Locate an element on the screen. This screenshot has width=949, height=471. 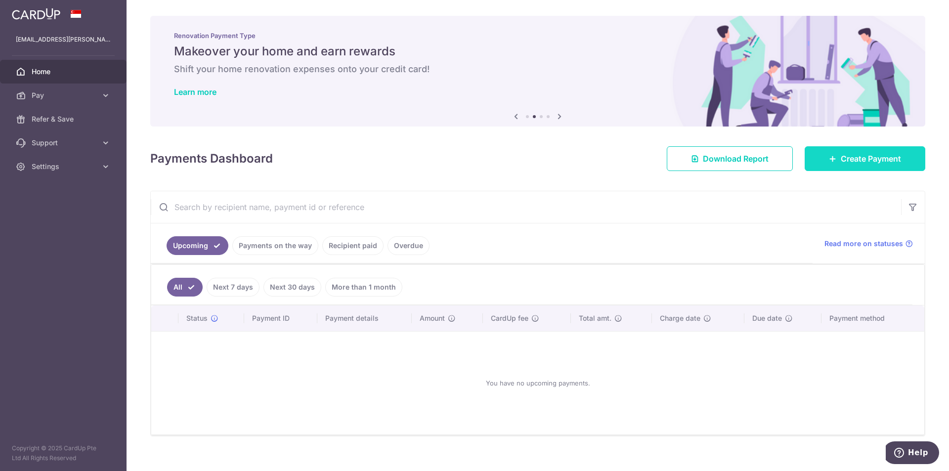
th: Payment details is located at coordinates (365, 318).